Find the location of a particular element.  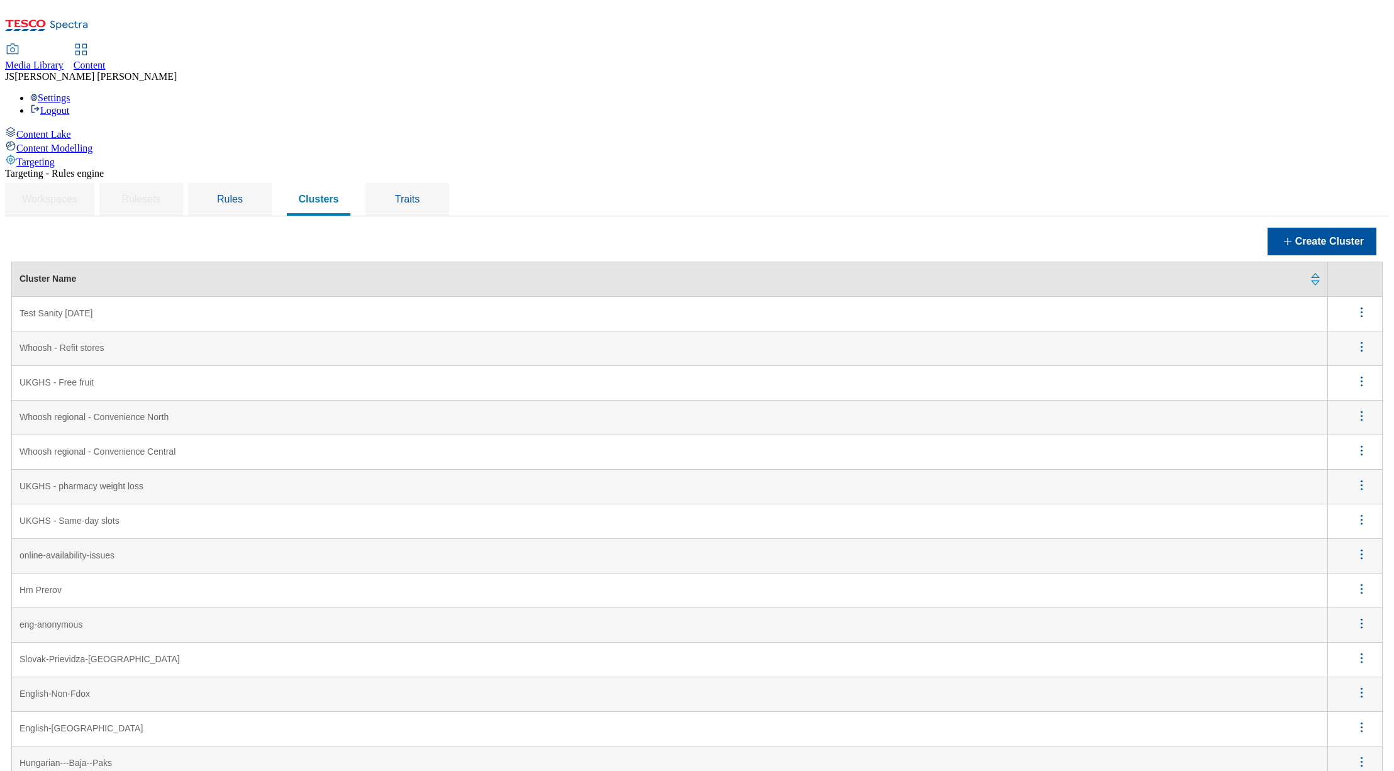

td: Whoosh - Refit stores is located at coordinates (670, 349).